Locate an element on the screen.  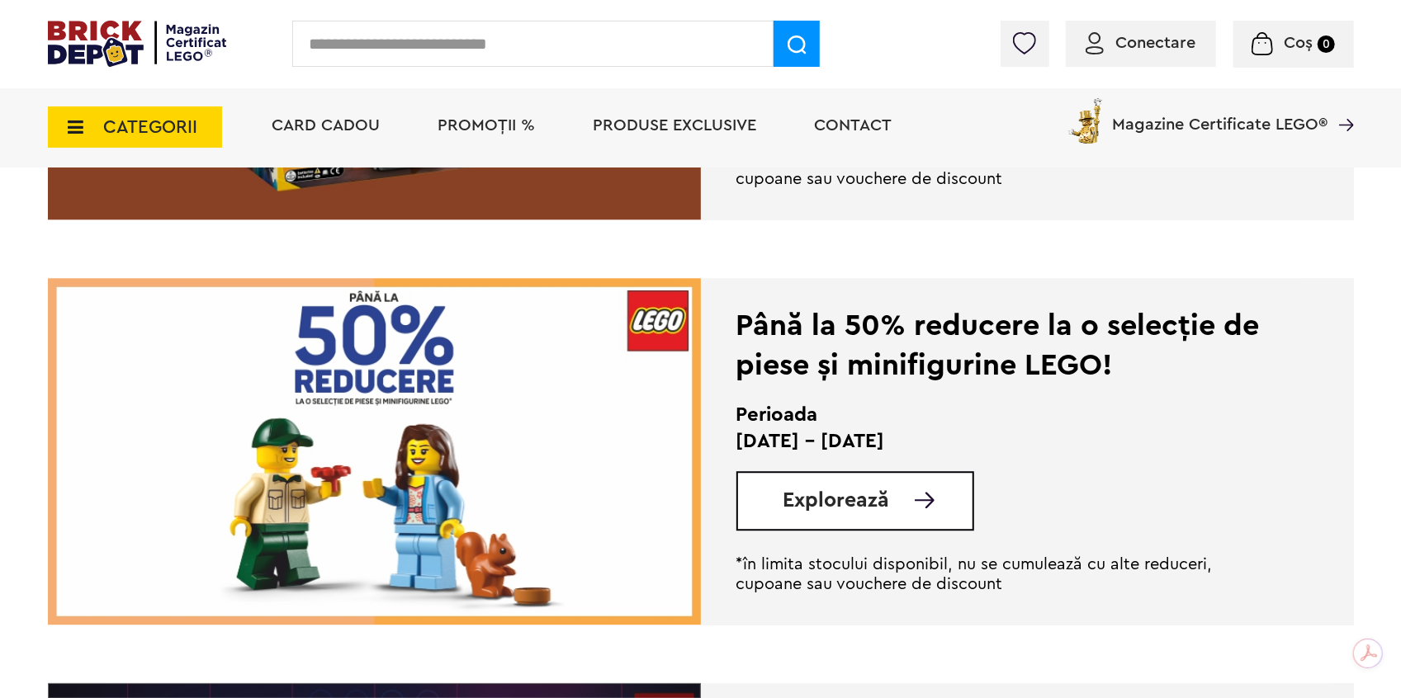
span: Conectare is located at coordinates (1156, 43).